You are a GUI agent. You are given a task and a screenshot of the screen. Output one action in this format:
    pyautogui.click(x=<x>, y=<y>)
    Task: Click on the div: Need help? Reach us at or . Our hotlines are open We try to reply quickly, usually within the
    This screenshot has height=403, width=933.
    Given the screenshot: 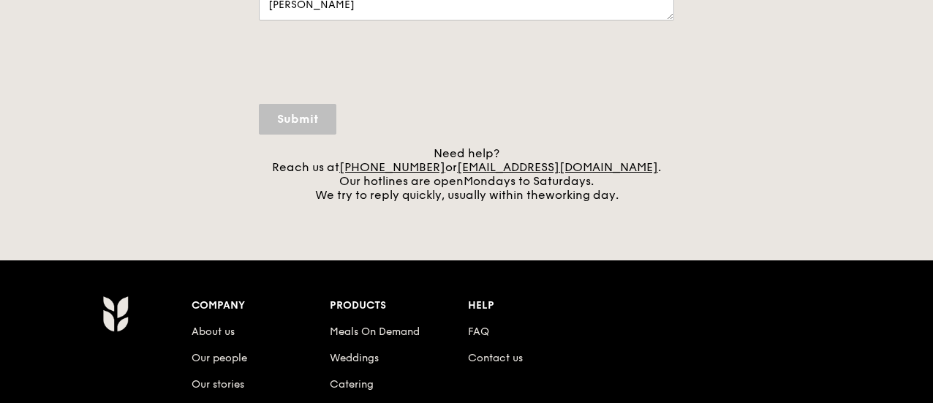 What is the action you would take?
    pyautogui.click(x=466, y=174)
    